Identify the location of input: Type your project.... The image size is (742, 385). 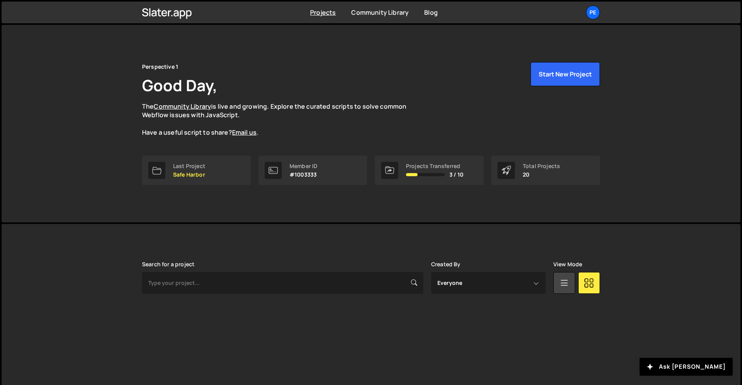
(282, 283).